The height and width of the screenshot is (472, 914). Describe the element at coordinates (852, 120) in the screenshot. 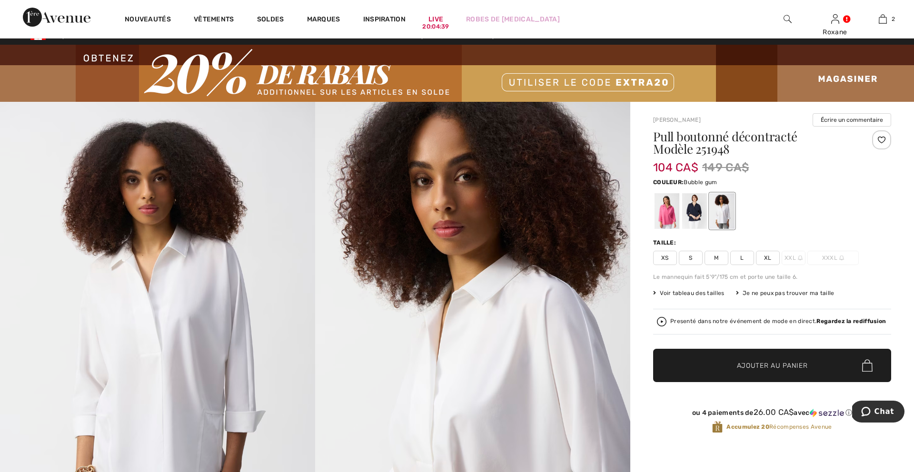

I see `button: Écrire un commentaire` at that location.